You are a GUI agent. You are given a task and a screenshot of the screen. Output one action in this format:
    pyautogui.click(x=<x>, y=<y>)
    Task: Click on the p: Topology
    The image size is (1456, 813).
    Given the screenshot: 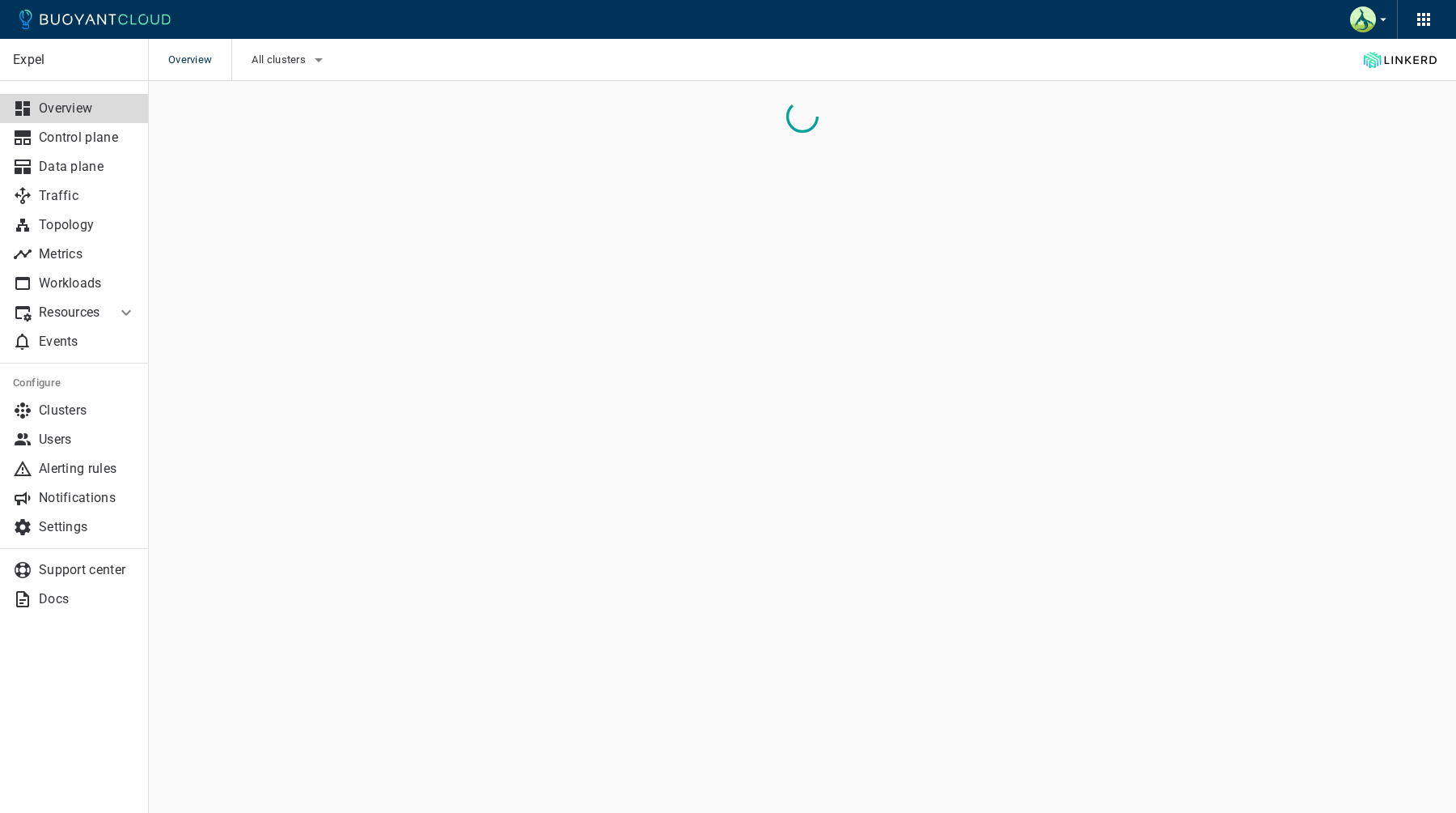 What is the action you would take?
    pyautogui.click(x=87, y=225)
    